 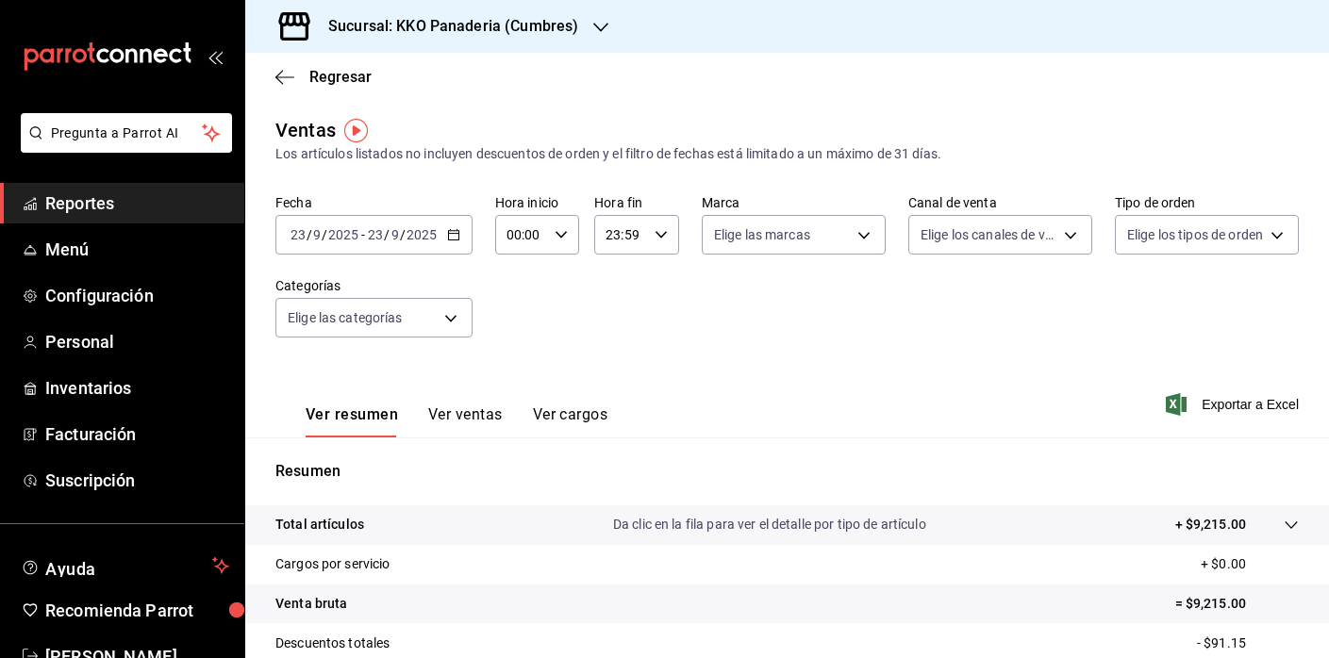 I want to click on button: Exportar a Excel, so click(x=1234, y=405).